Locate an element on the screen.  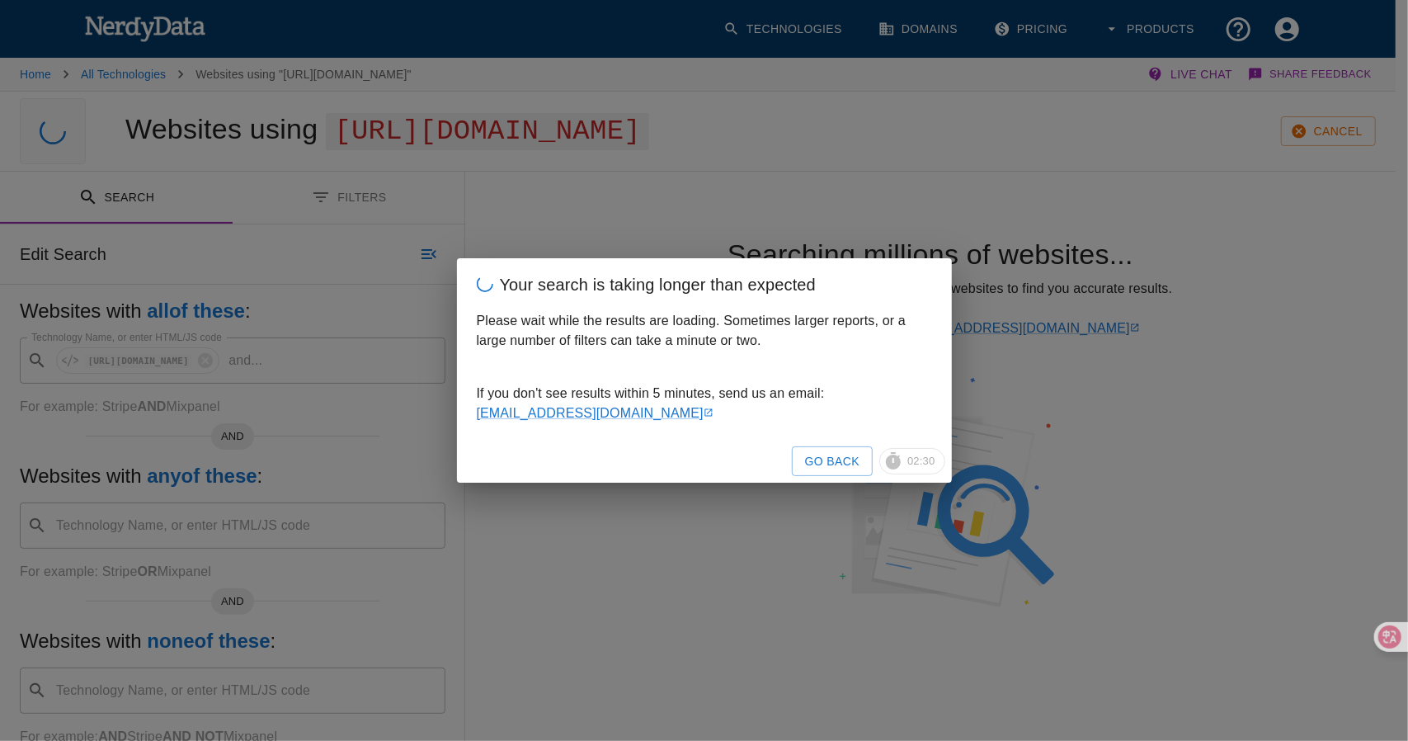
div: If you don't see results within 5 minutes, send us an email: is located at coordinates (704, 403).